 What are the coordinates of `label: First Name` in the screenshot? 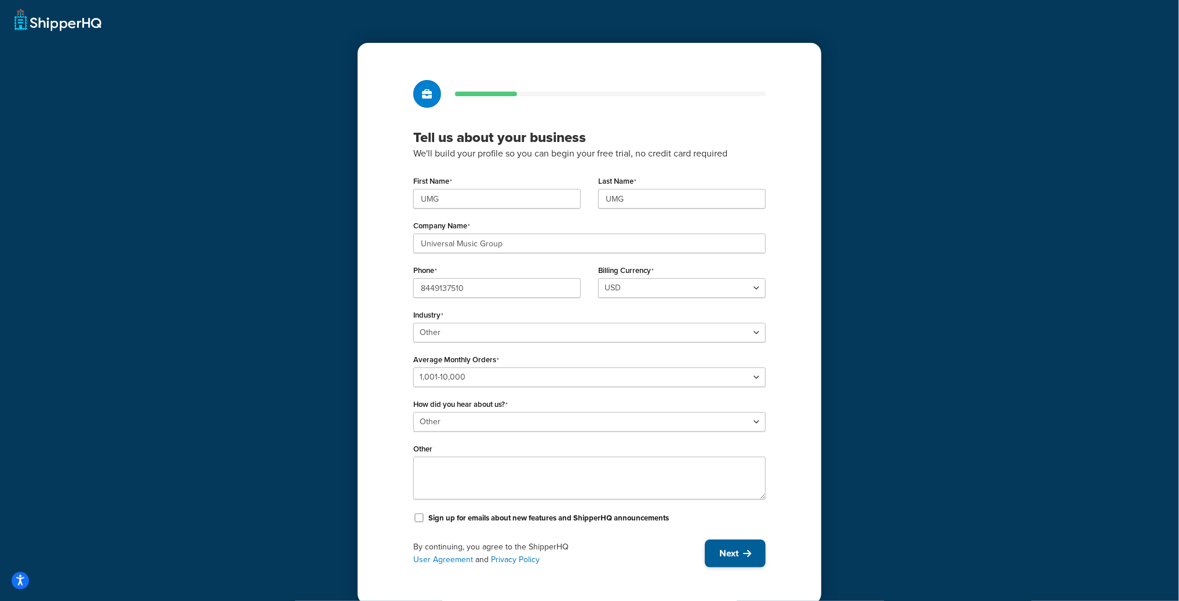 It's located at (432, 181).